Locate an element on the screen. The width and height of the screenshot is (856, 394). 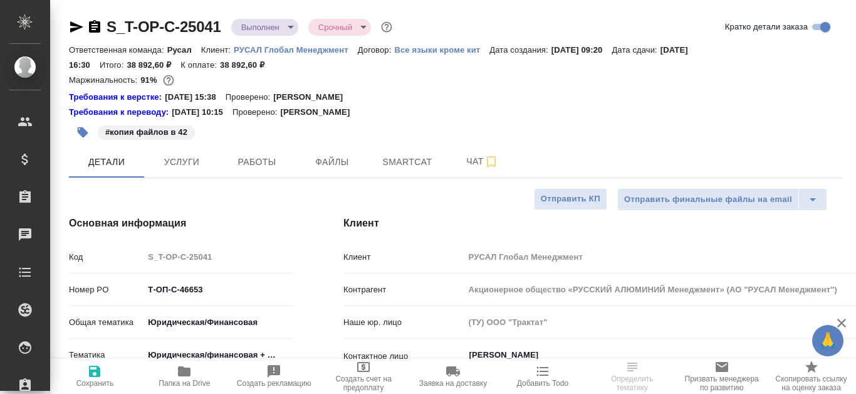
span: Создать рекламацию is located at coordinates (274, 383).